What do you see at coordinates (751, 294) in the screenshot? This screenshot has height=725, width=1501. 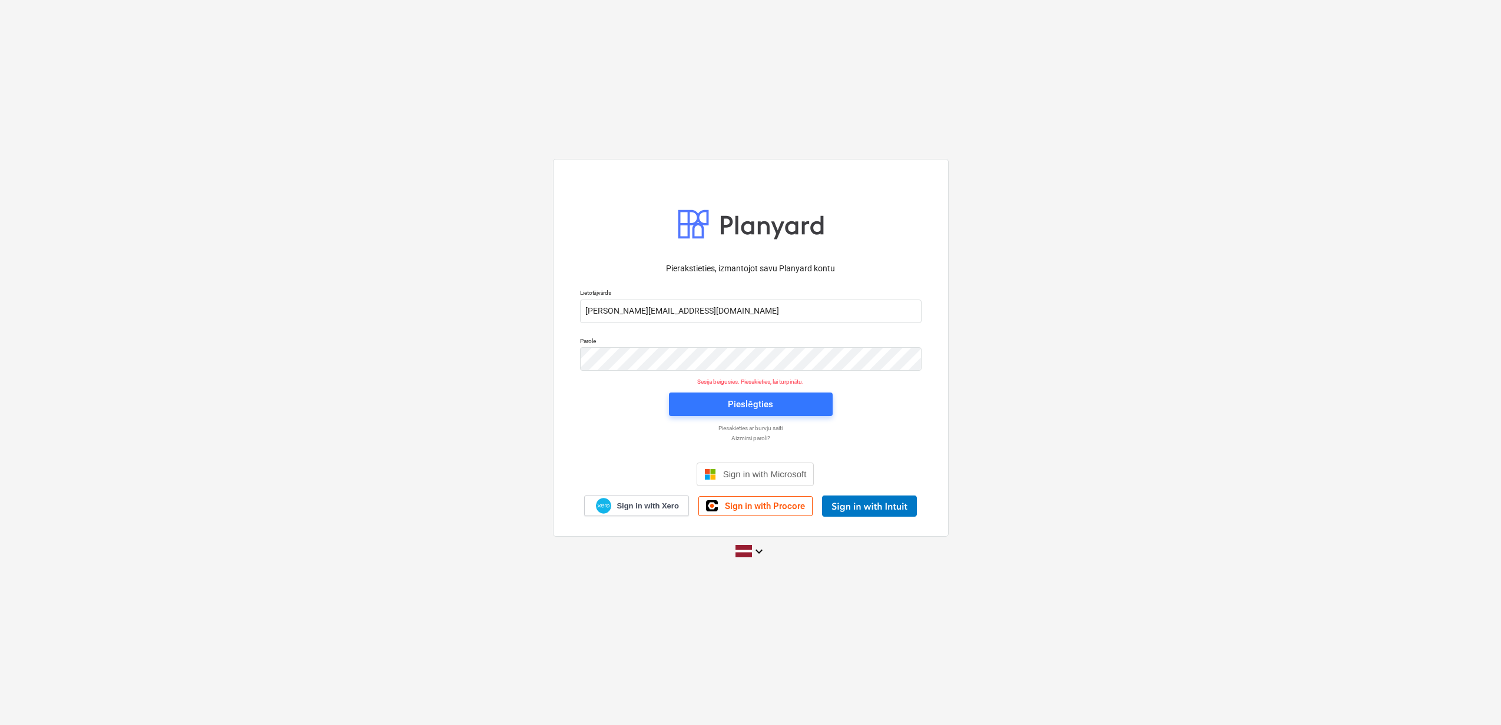 I see `p: Lietotājvārds` at bounding box center [751, 294].